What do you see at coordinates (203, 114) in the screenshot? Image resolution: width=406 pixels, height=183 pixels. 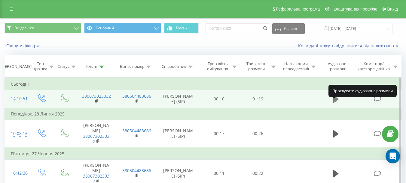 I see `td: Понеділок, 28 Липня 2025` at bounding box center [203, 114].